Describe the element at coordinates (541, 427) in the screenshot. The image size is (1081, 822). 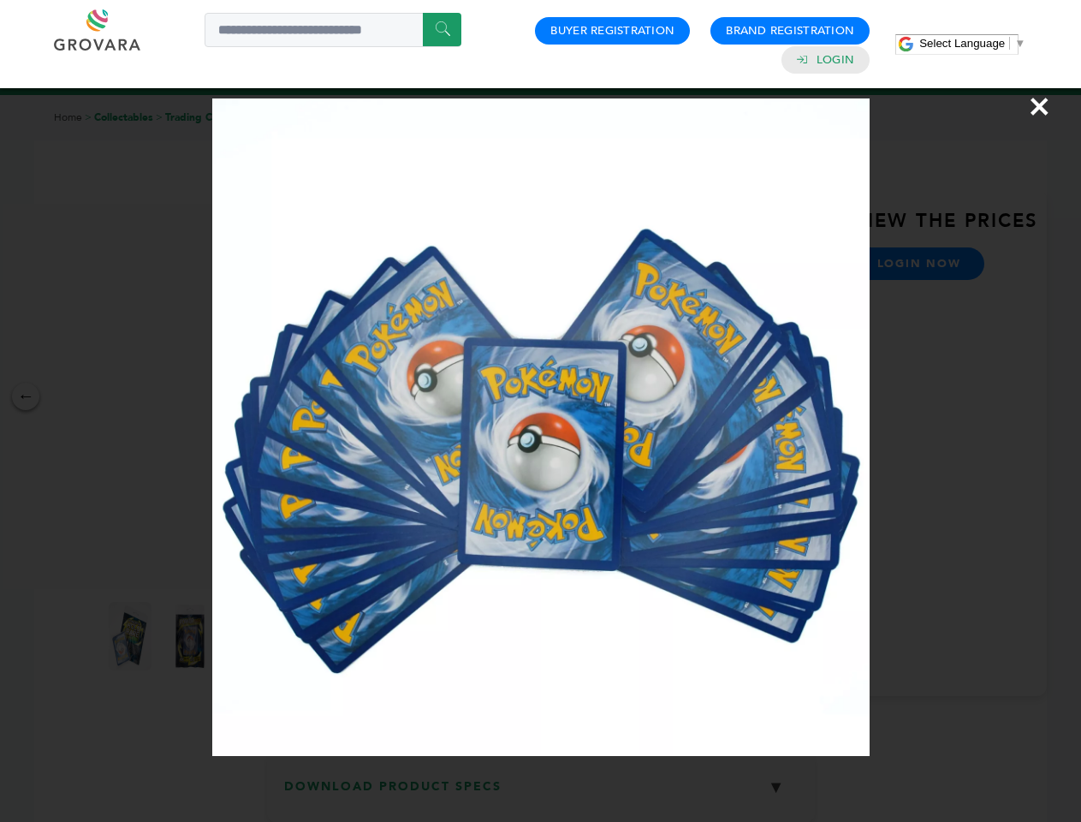
I see `img: Image Preview` at that location.